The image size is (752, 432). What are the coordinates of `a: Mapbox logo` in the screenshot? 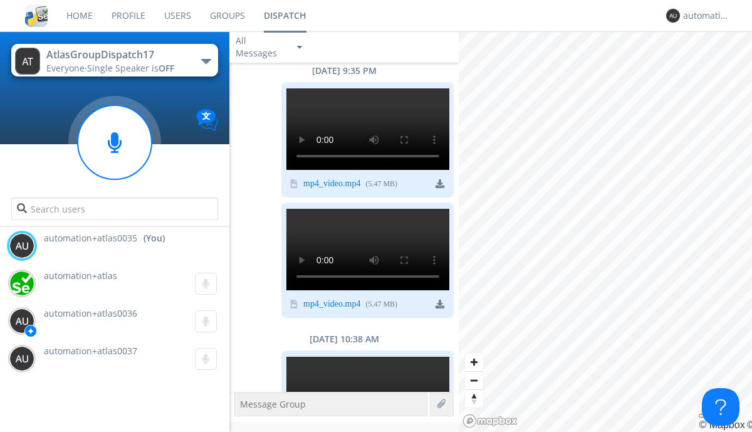 It's located at (490, 421).